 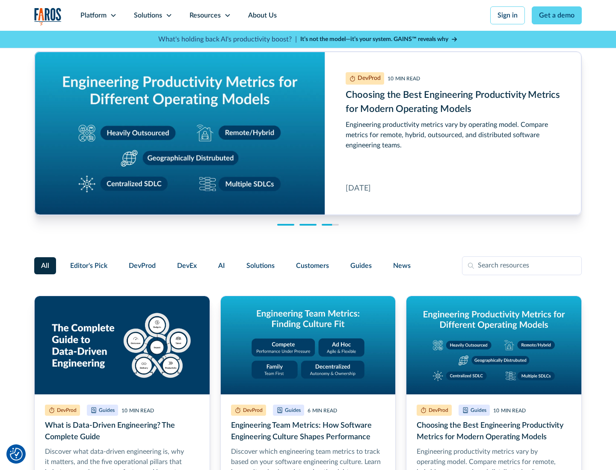 What do you see at coordinates (379, 39) in the screenshot?
I see `a: It’s not the model—it’s your system. GAINS™ reveals why` at bounding box center [379, 39].